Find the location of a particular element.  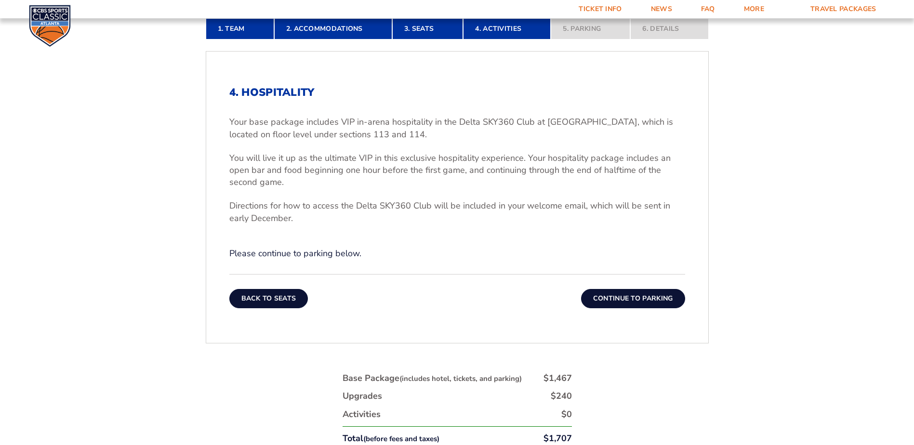

p: Please continue to parking below. is located at coordinates (457, 253).